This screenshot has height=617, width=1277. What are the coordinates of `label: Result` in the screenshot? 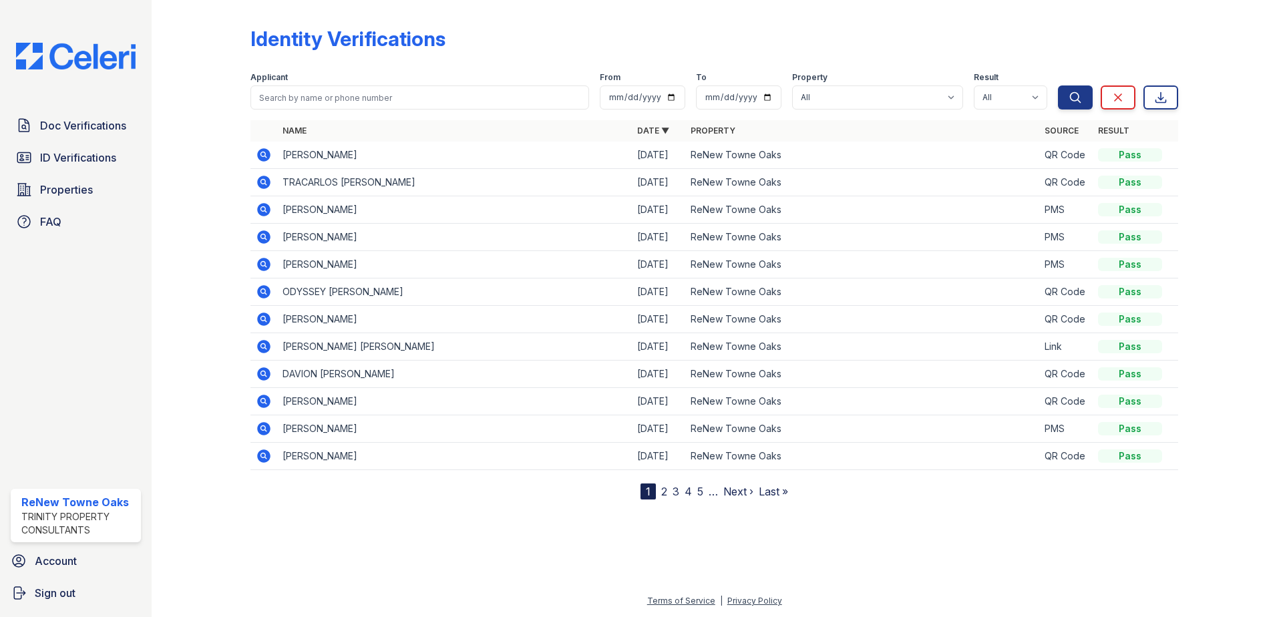 It's located at (986, 77).